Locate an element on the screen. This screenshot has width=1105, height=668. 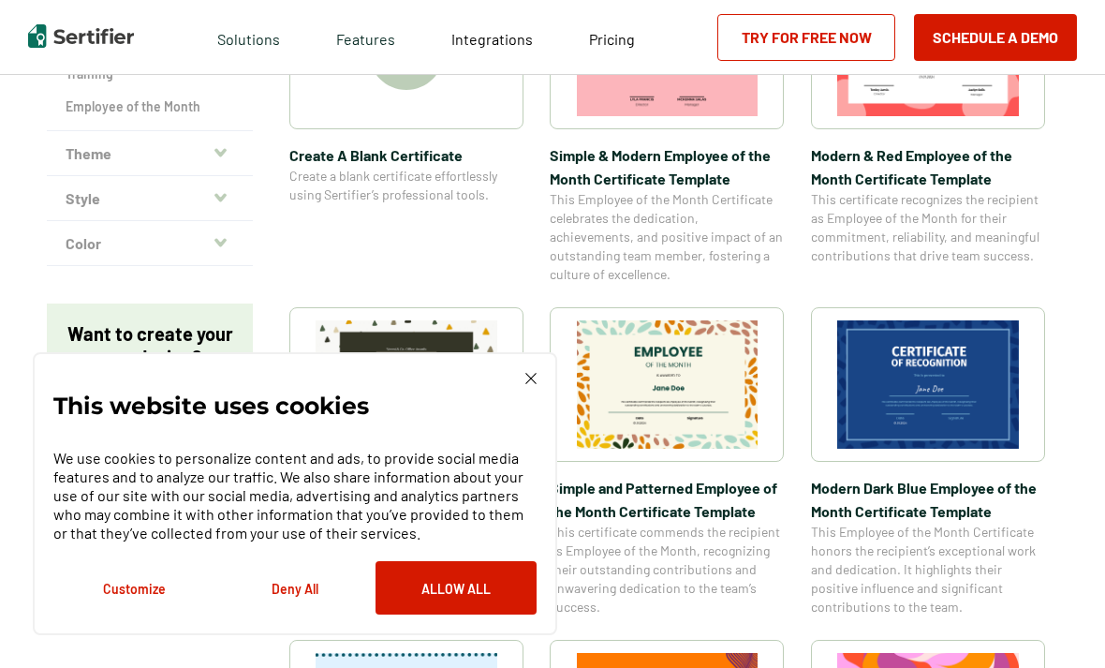
span: Simple and Patterned Employee of the Month Certificate Template is located at coordinates (667, 499).